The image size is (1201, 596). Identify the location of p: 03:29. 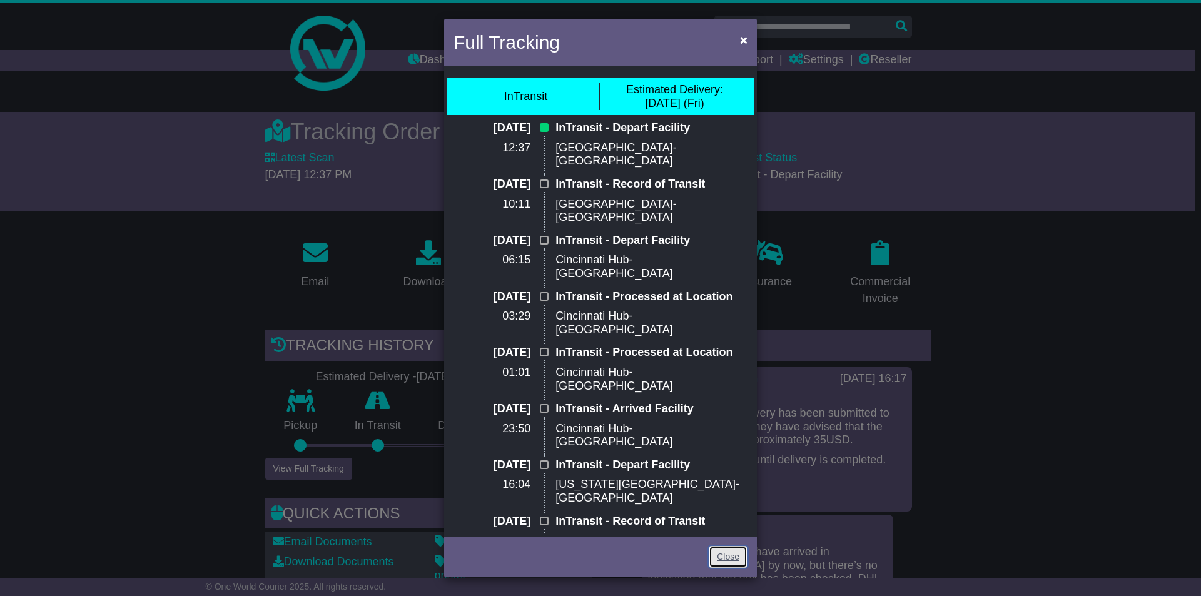
(492, 316).